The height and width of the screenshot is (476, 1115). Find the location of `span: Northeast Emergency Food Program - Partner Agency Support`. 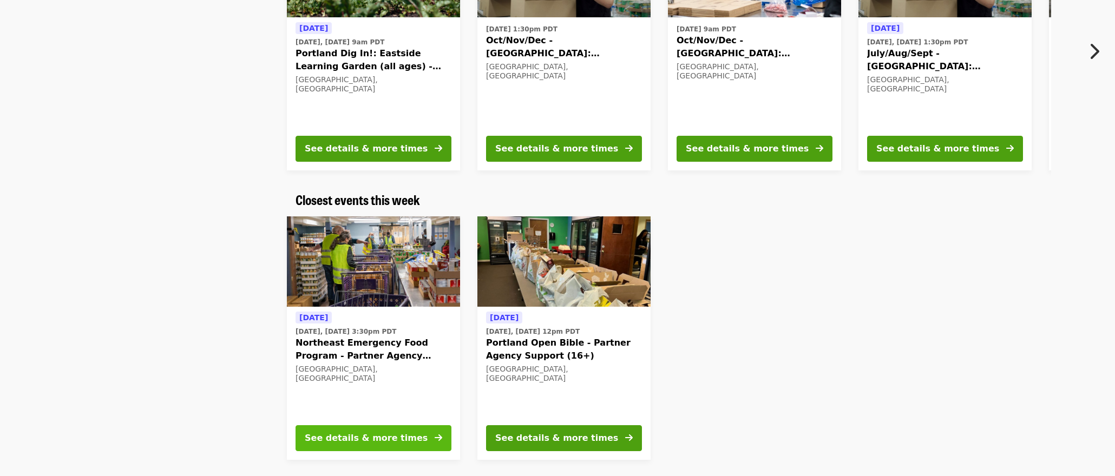

span: Northeast Emergency Food Program - Partner Agency Support is located at coordinates (373, 350).